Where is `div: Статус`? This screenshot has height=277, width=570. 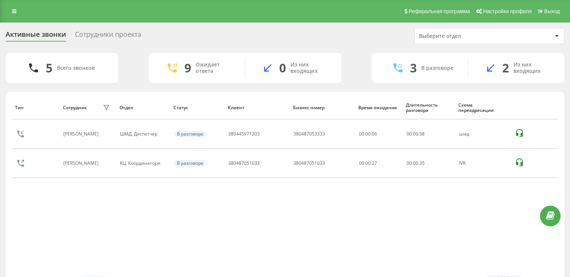
div: Статус is located at coordinates (197, 108).